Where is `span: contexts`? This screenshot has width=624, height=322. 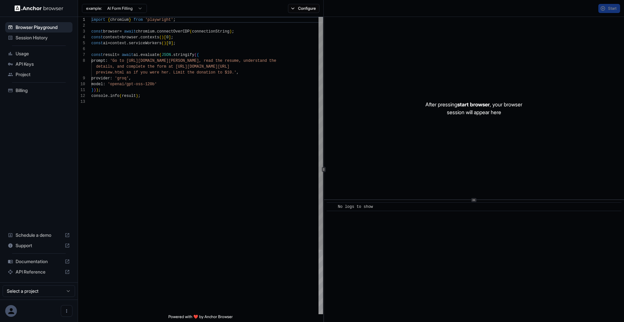
span: contexts is located at coordinates (150, 37).